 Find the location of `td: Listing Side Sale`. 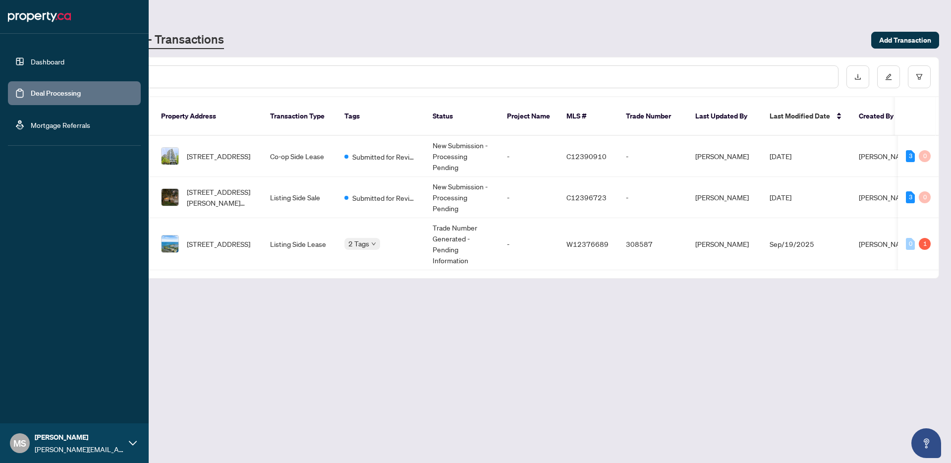

td: Listing Side Sale is located at coordinates (299, 197).